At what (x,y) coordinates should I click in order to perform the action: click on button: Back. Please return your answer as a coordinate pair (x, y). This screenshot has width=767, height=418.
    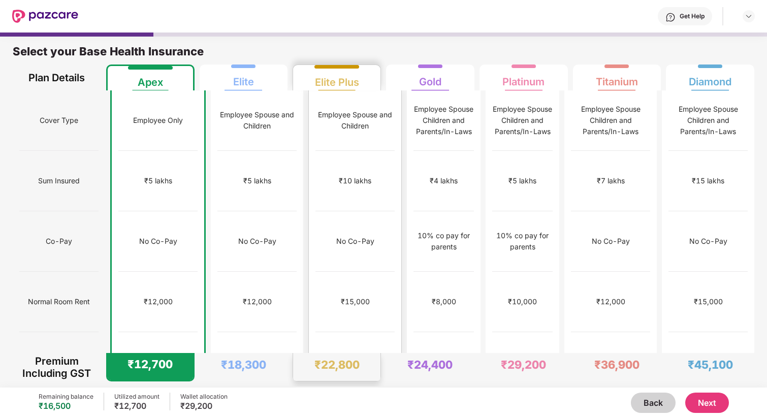
    Looking at the image, I should click on (653, 403).